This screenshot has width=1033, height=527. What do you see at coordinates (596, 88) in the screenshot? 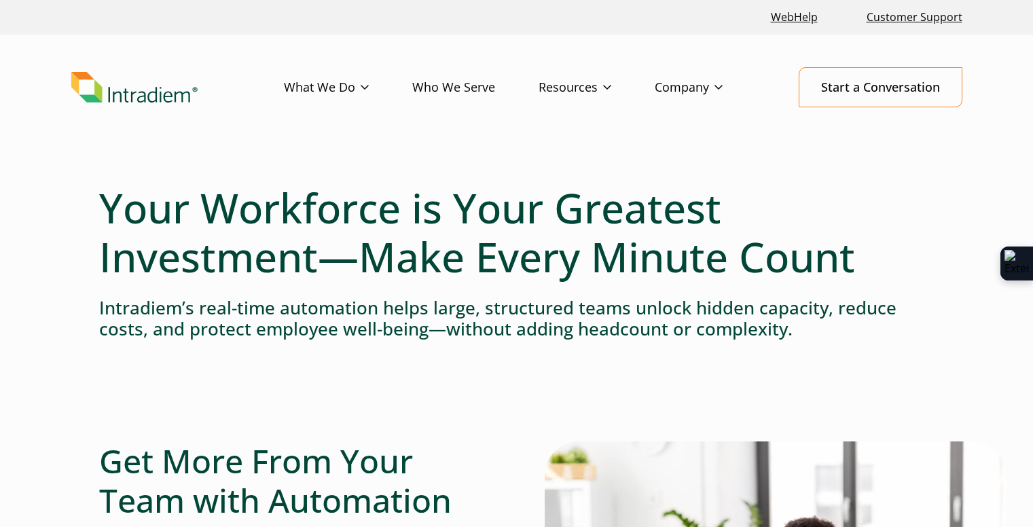
I see `a: Resources` at bounding box center [596, 88].